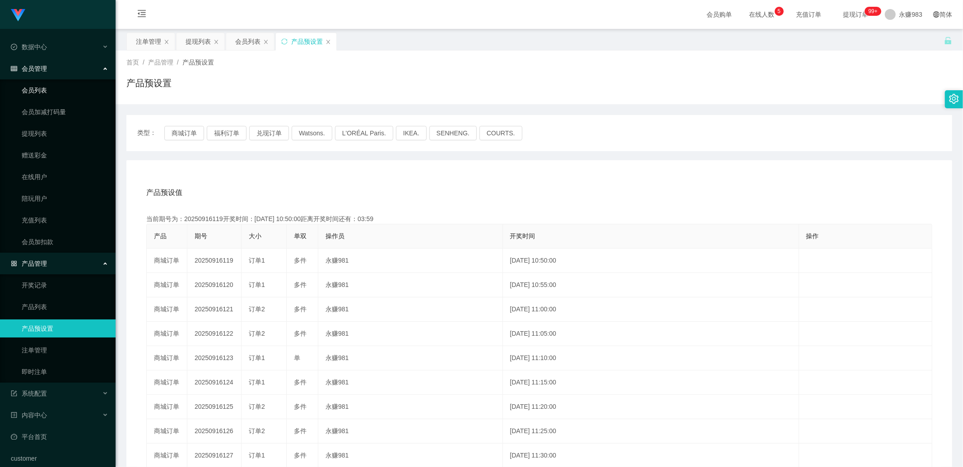 This screenshot has width=963, height=467. What do you see at coordinates (312, 133) in the screenshot?
I see `button: Watsons.` at bounding box center [312, 133].